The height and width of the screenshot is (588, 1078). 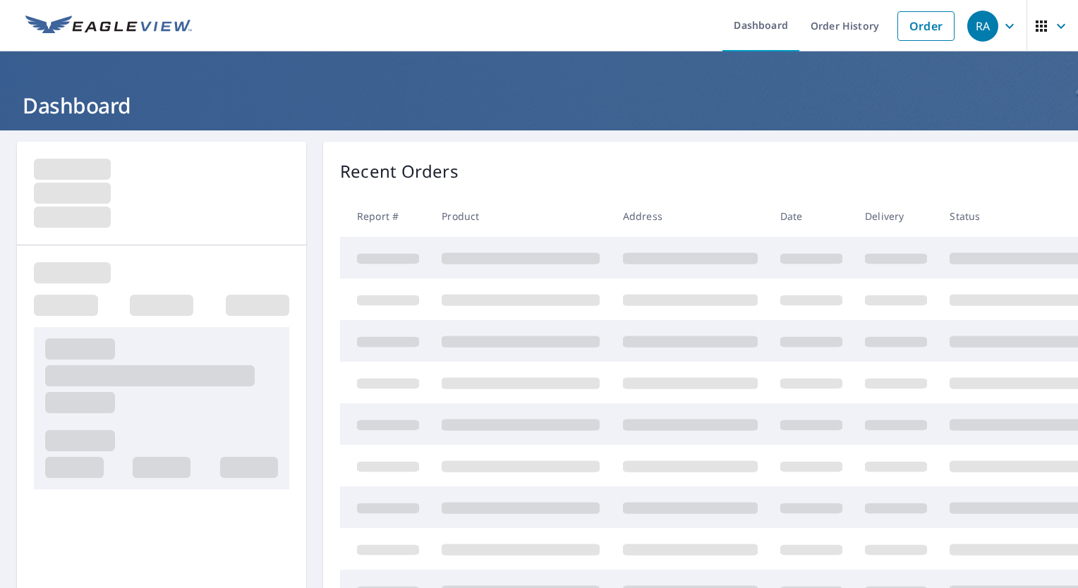 I want to click on p: Recent Orders, so click(x=399, y=171).